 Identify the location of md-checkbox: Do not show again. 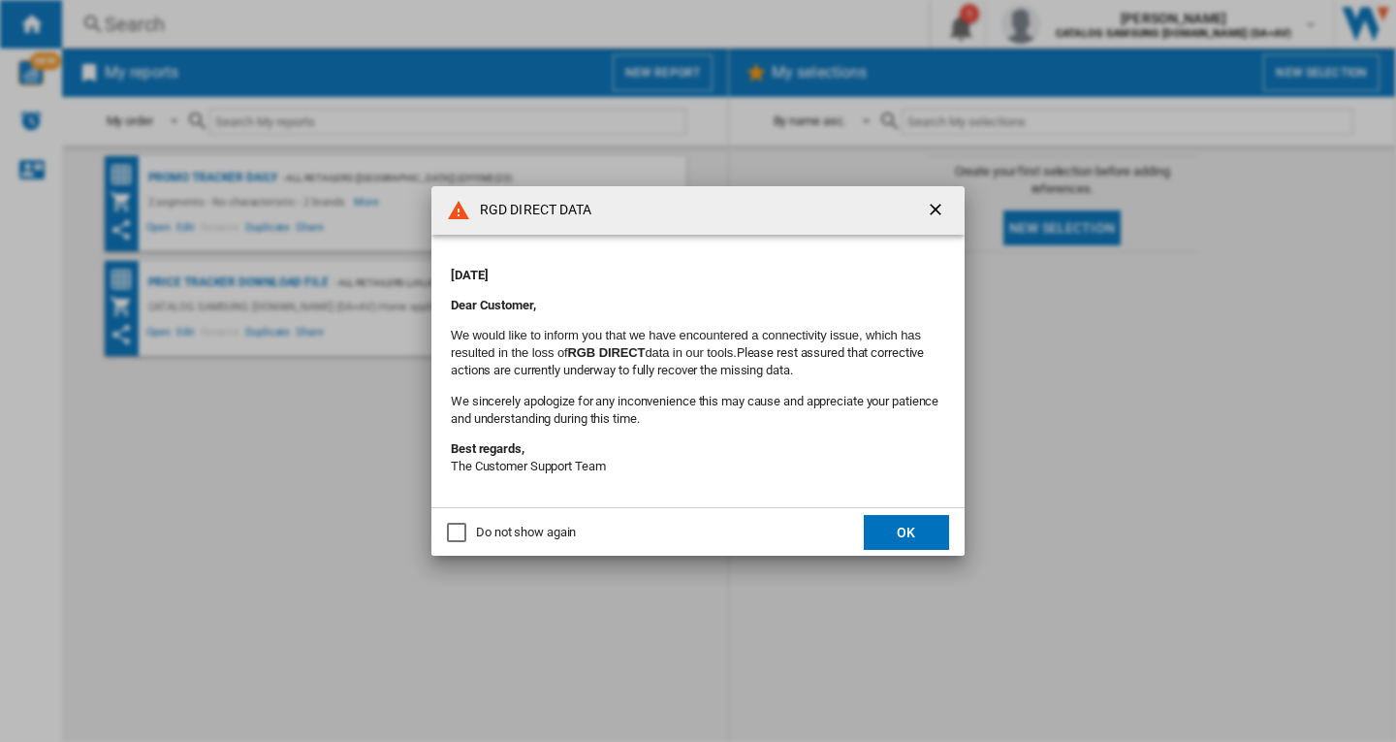
(511, 532).